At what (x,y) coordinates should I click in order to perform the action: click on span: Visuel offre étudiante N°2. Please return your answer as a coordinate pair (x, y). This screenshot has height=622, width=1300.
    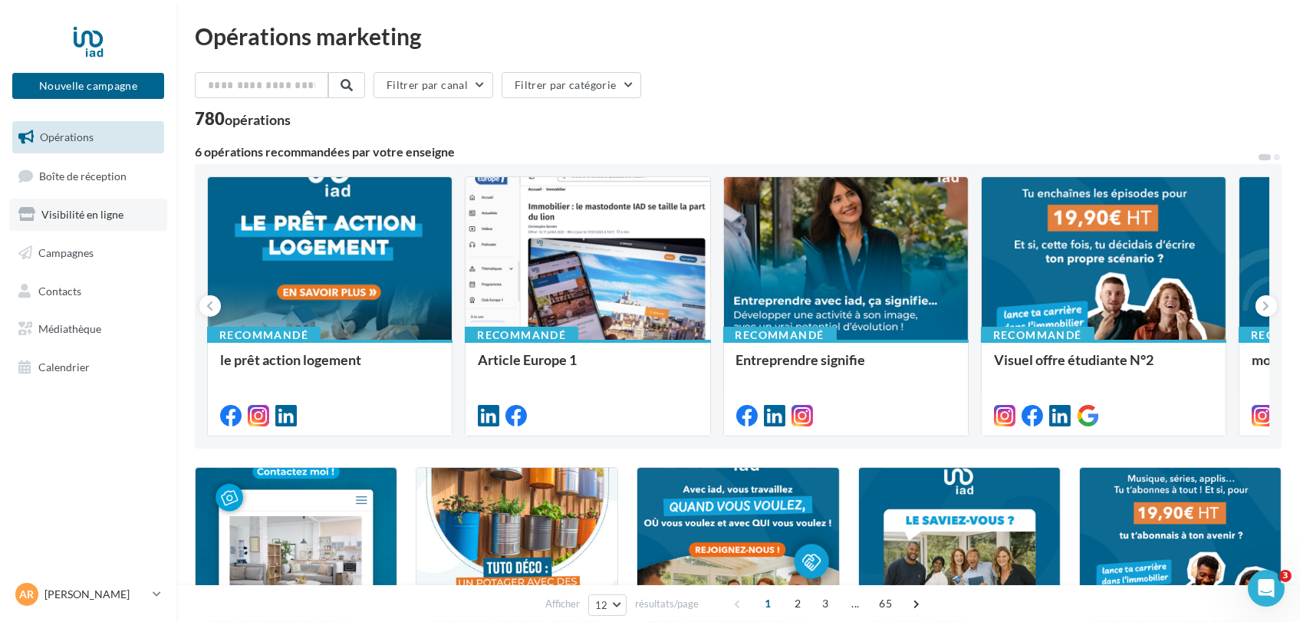
    Looking at the image, I should click on (1073, 360).